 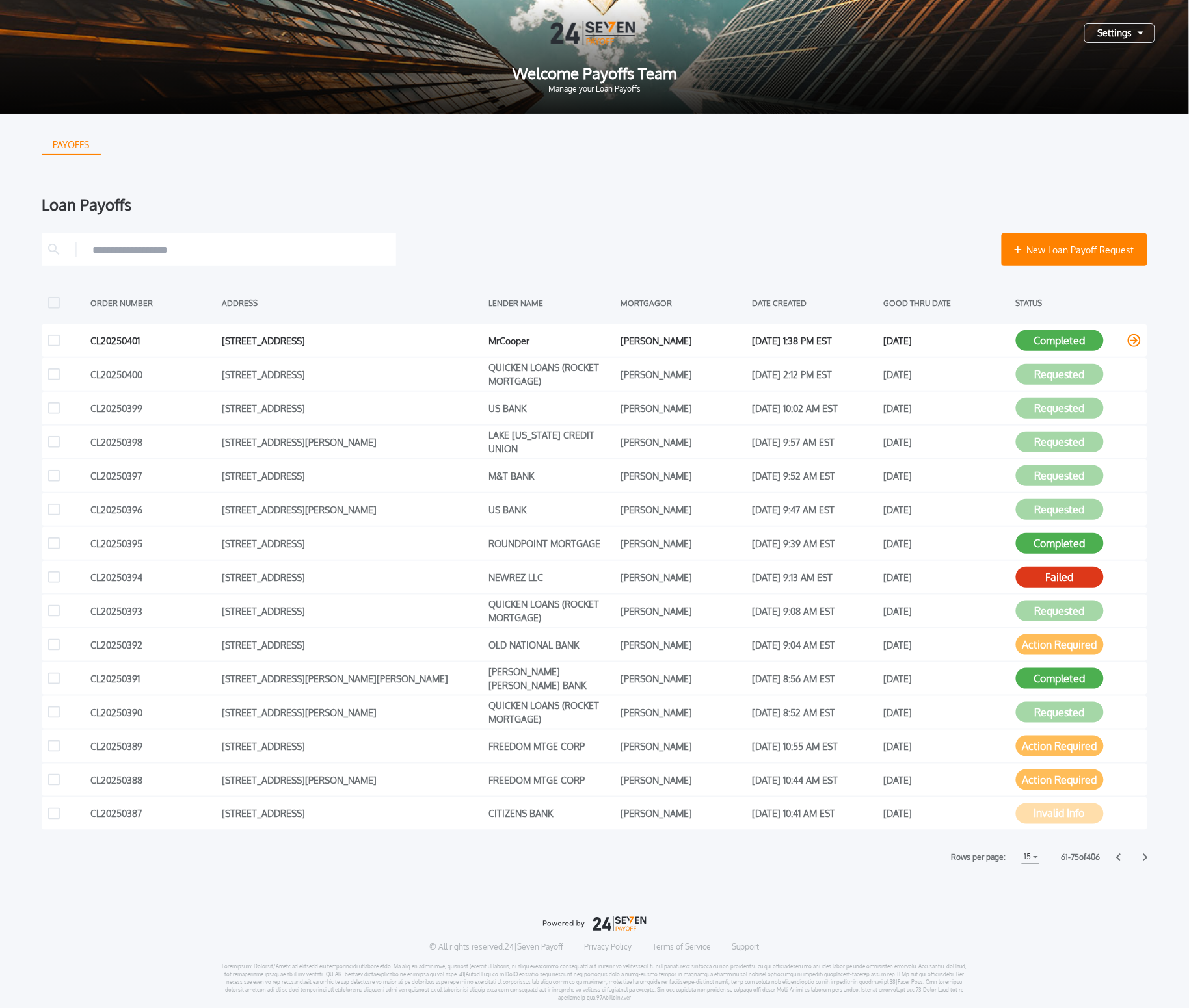 What do you see at coordinates (1028, 857) in the screenshot?
I see `h1: 15` at bounding box center [1028, 857].